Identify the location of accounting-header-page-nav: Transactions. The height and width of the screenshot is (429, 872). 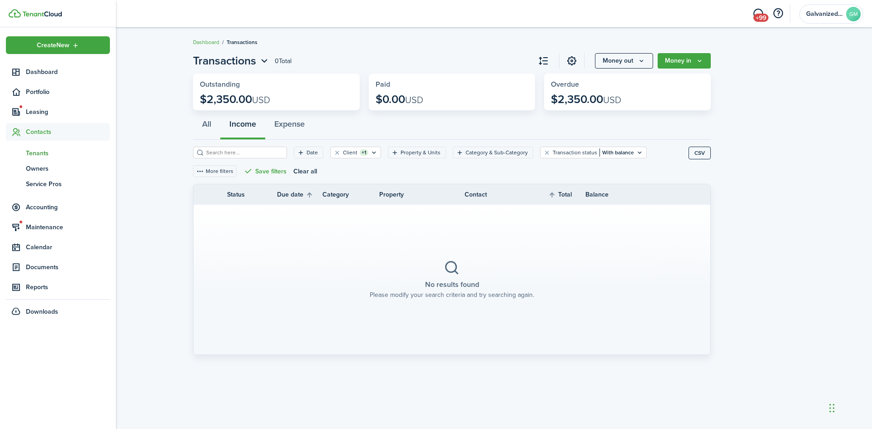
(232, 61).